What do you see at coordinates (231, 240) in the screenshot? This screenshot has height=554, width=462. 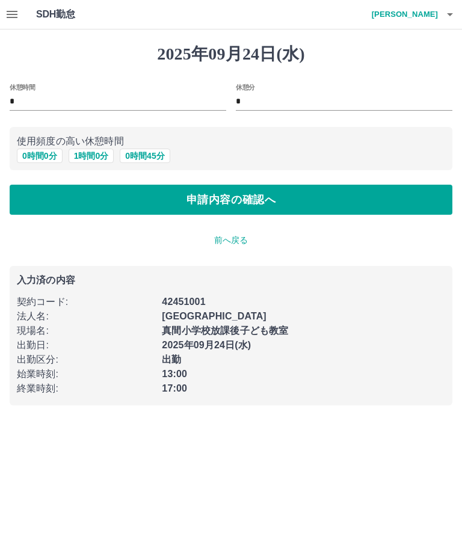 I see `p: 前へ戻る` at bounding box center [231, 240].